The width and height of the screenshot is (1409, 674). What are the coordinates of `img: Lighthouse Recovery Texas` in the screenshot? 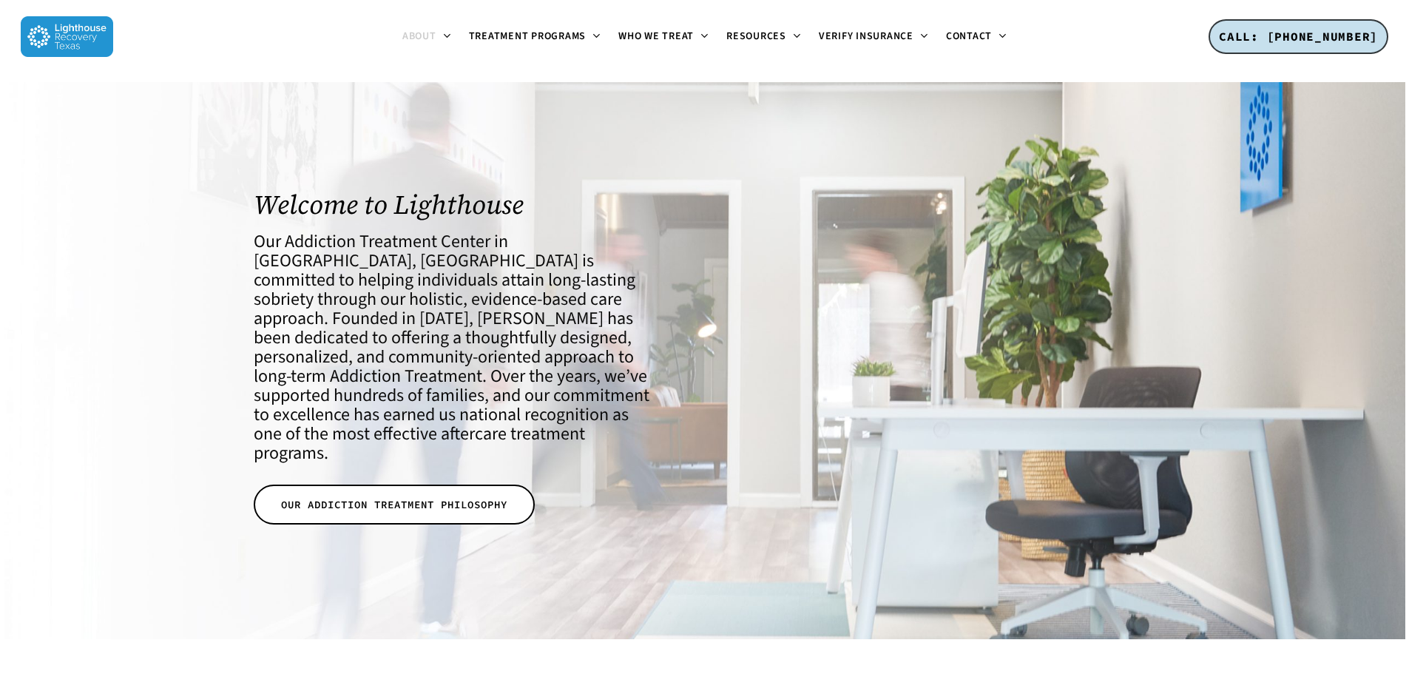 It's located at (67, 36).